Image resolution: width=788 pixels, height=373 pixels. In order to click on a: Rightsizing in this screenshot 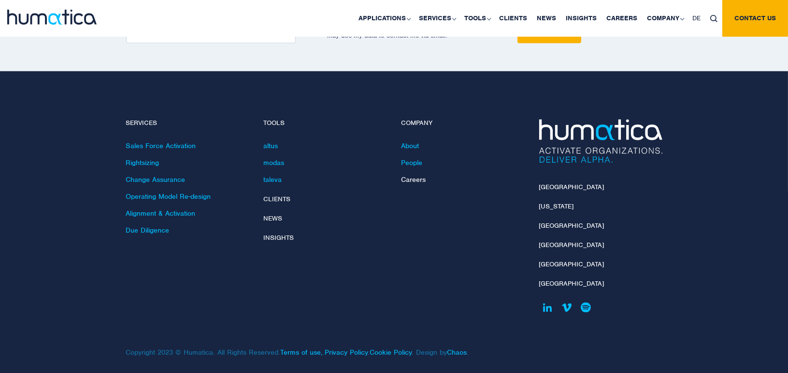, I will do `click(142, 163)`.